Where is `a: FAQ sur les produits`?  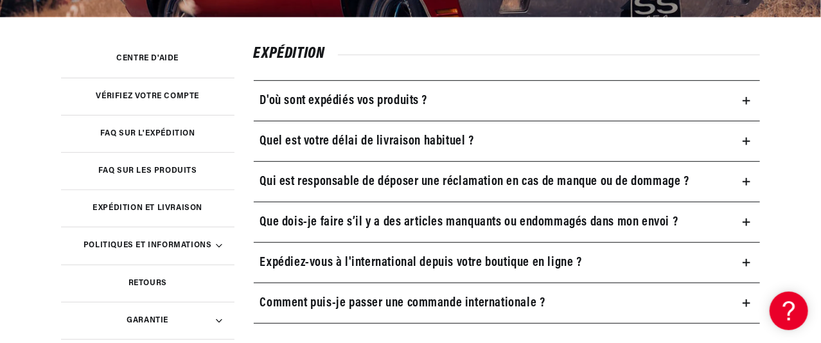
a: FAQ sur les produits is located at coordinates (148, 171).